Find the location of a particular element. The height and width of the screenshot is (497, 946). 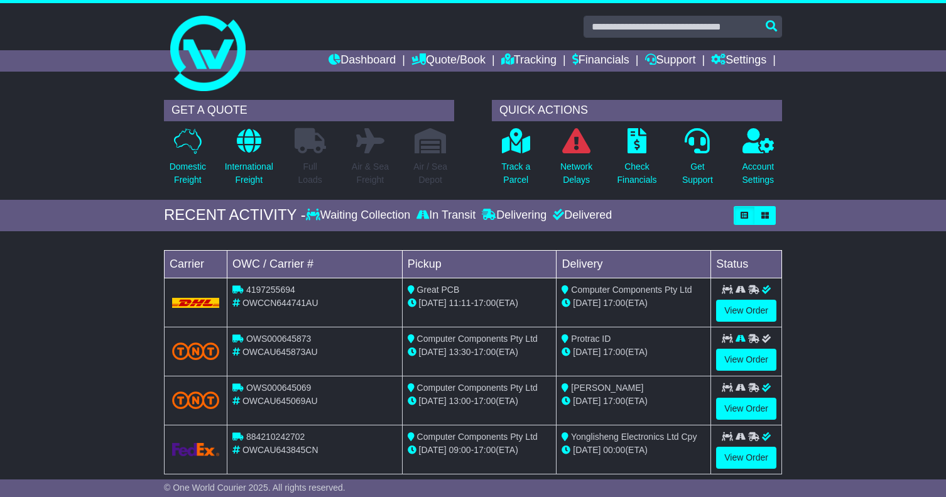

a: InternationalFreight is located at coordinates (249, 160).